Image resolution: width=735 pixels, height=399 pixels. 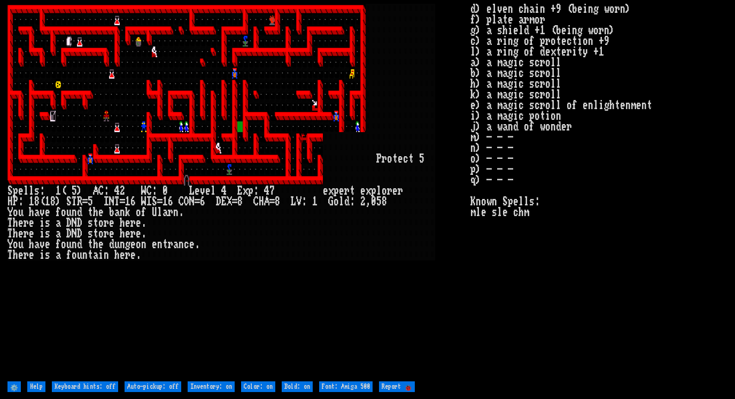 What do you see at coordinates (379, 159) in the screenshot?
I see `div: P` at bounding box center [379, 159].